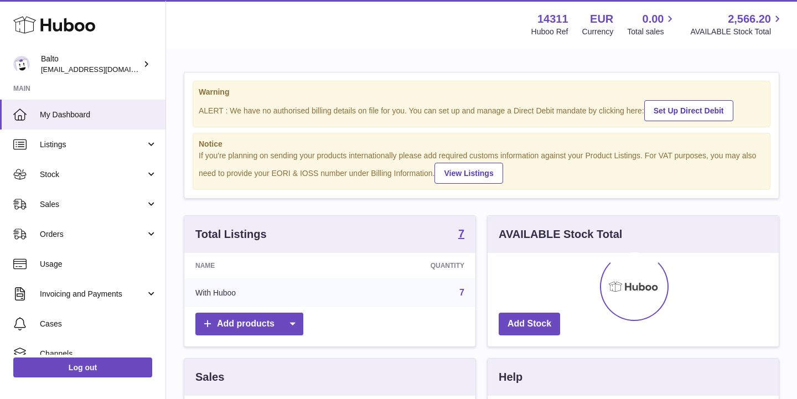 Image resolution: width=797 pixels, height=399 pixels. Describe the element at coordinates (481, 144) in the screenshot. I see `strong: Notice` at that location.